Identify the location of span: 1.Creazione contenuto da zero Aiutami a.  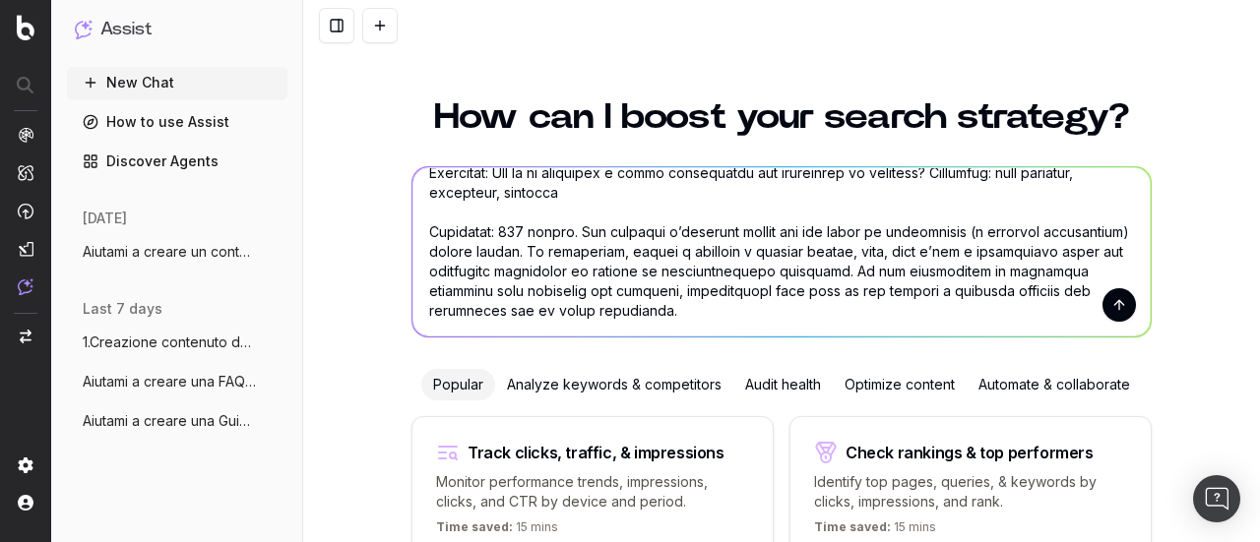
(169, 342).